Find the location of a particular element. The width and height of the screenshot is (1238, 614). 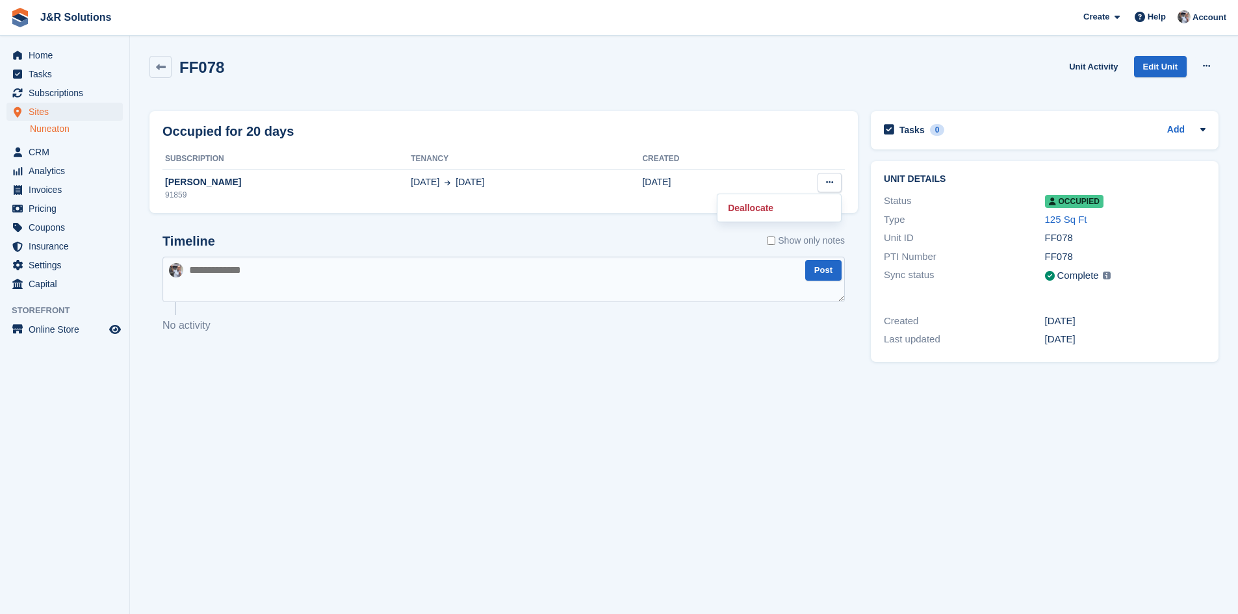

span: Capital is located at coordinates (68, 284).